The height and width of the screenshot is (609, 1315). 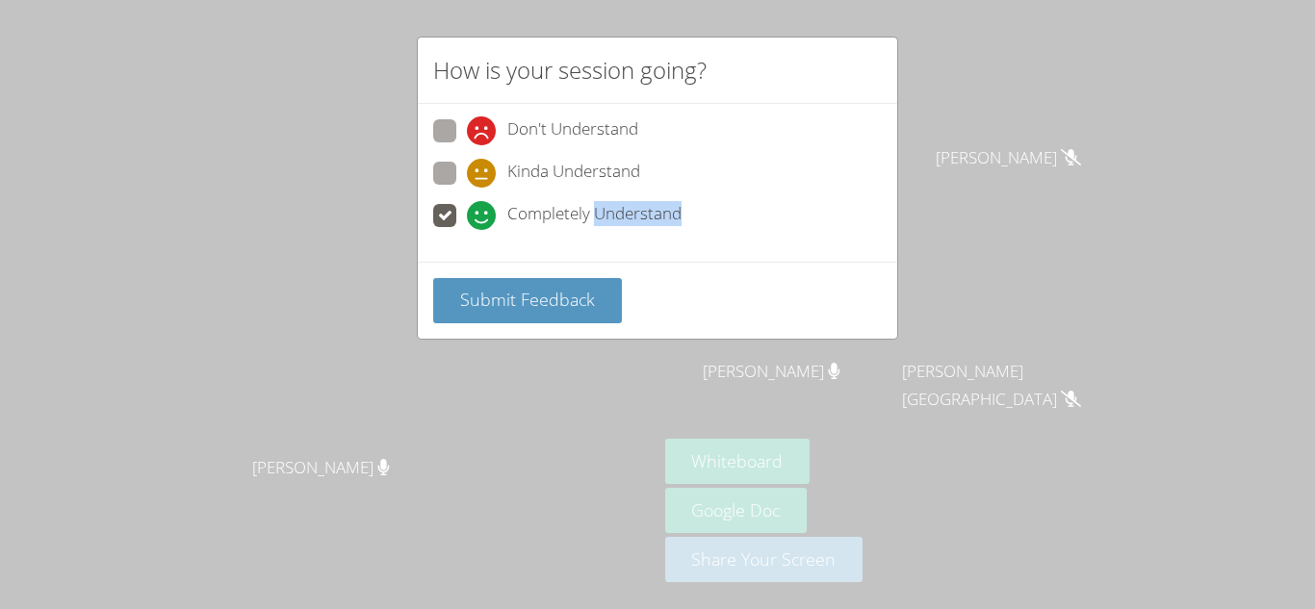 I want to click on span: Kinda Understand, so click(x=574, y=173).